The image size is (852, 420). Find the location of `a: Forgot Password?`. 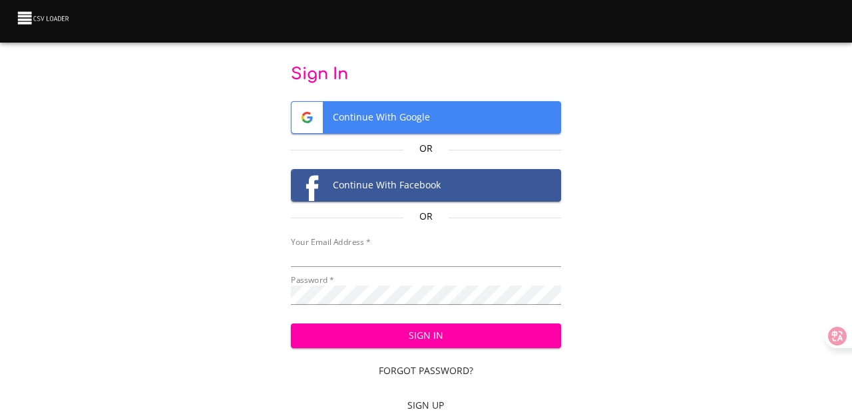

a: Forgot Password? is located at coordinates (425, 371).